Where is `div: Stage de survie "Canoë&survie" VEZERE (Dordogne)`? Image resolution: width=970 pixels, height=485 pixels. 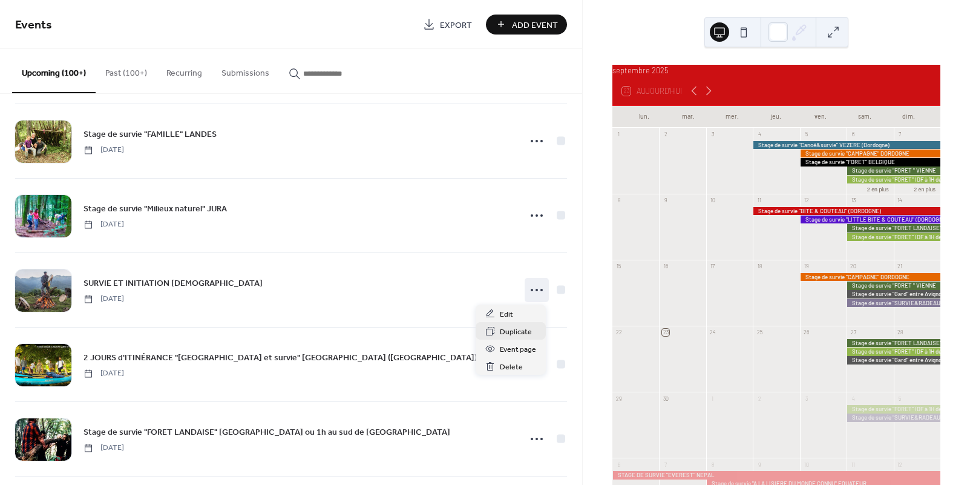 div: Stage de survie "Canoë&survie" VEZERE (Dordogne) is located at coordinates (846, 145).